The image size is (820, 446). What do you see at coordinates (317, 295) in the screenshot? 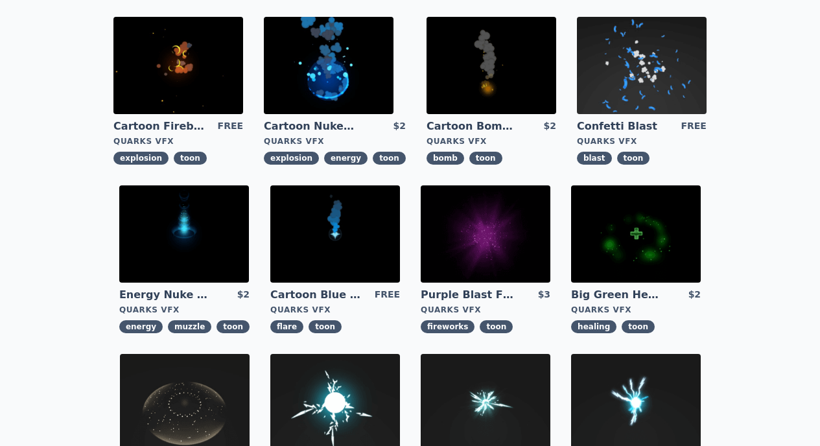
I see `a: Cartoon Blue Flare` at bounding box center [317, 295].